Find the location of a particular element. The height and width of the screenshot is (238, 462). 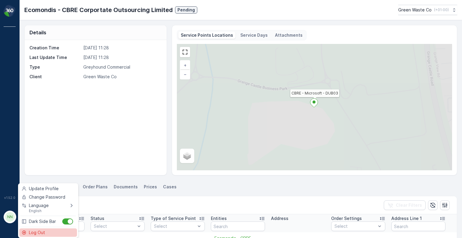

p: Service Days is located at coordinates (254, 35).